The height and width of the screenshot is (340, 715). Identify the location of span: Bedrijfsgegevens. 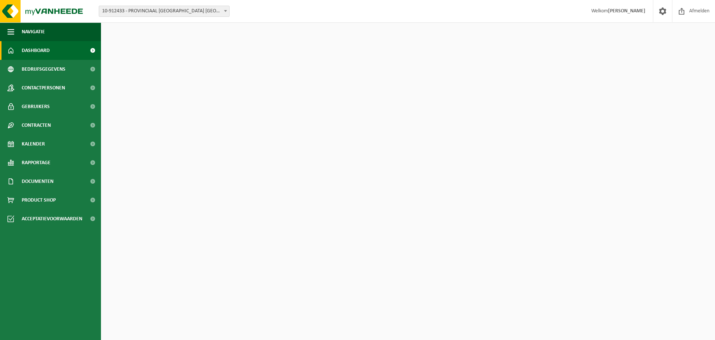
(43, 69).